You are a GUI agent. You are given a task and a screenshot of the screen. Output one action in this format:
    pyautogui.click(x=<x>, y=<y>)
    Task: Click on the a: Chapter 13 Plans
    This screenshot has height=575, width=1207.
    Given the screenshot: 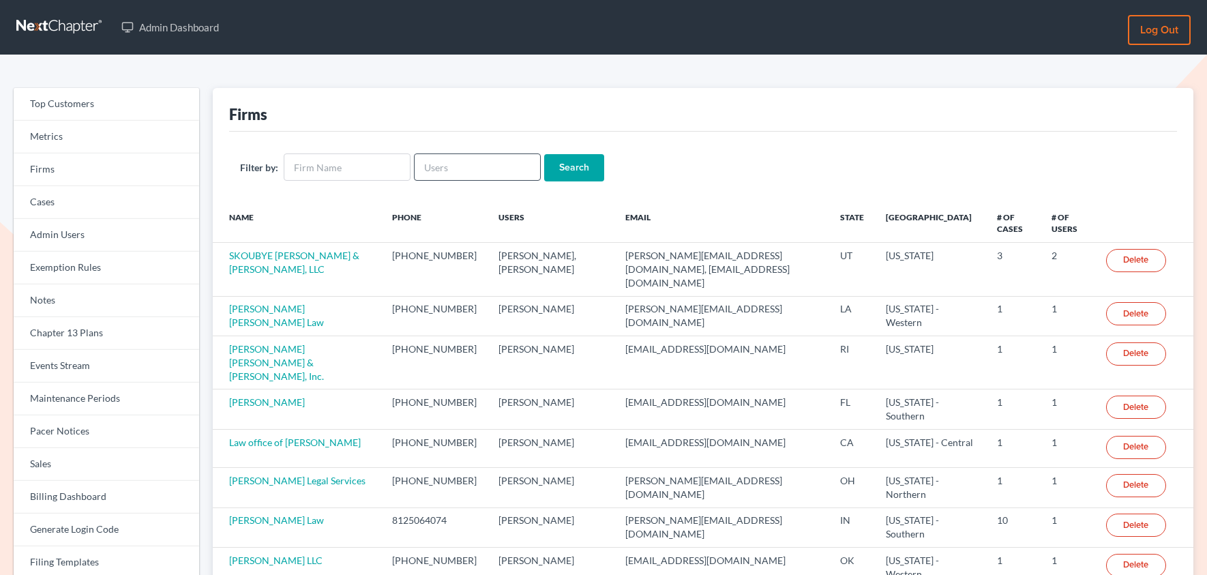 What is the action you would take?
    pyautogui.click(x=106, y=334)
    